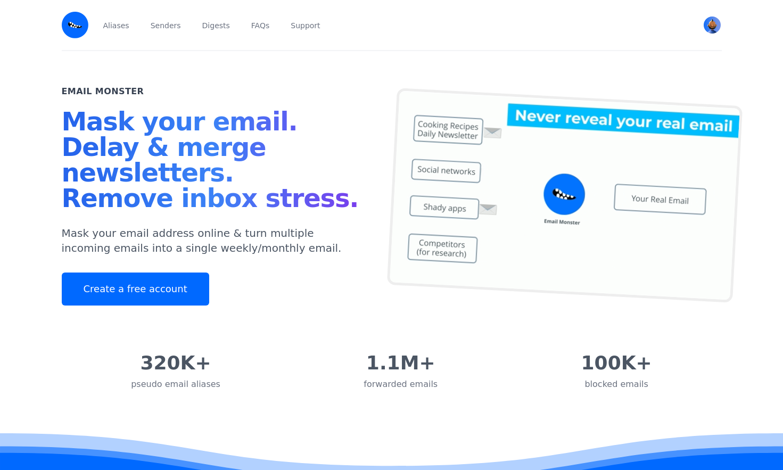 The height and width of the screenshot is (470, 783). Describe the element at coordinates (176, 384) in the screenshot. I see `div: pseudo email aliases` at that location.